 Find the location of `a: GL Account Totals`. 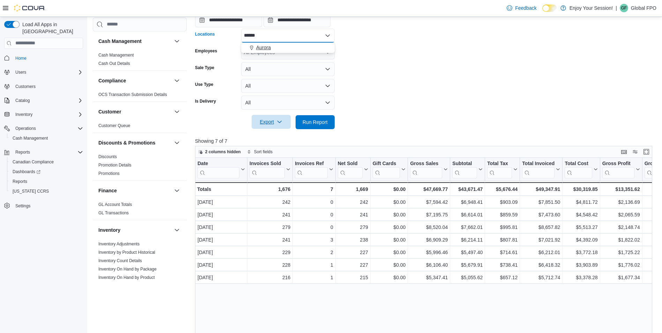

a: GL Account Totals is located at coordinates (115, 204).